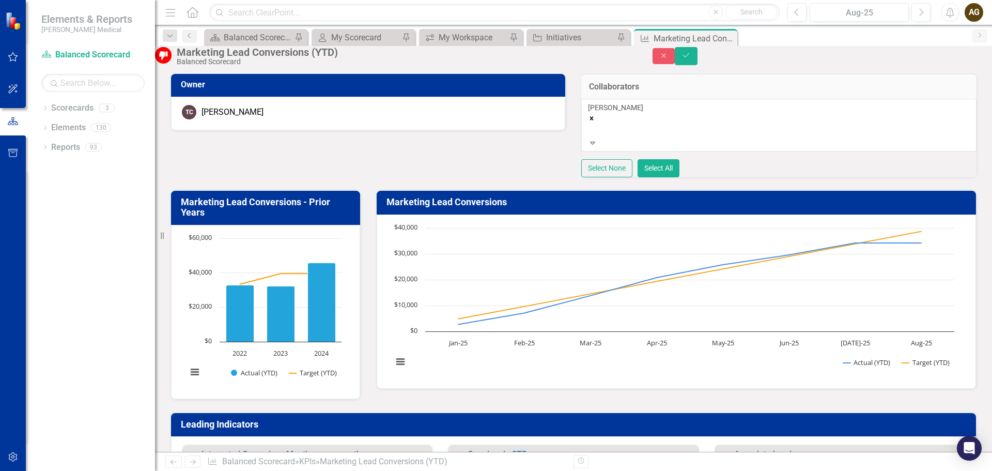 The height and width of the screenshot is (471, 992). Describe the element at coordinates (788, 343) in the screenshot. I see `text: Jun-25` at that location.